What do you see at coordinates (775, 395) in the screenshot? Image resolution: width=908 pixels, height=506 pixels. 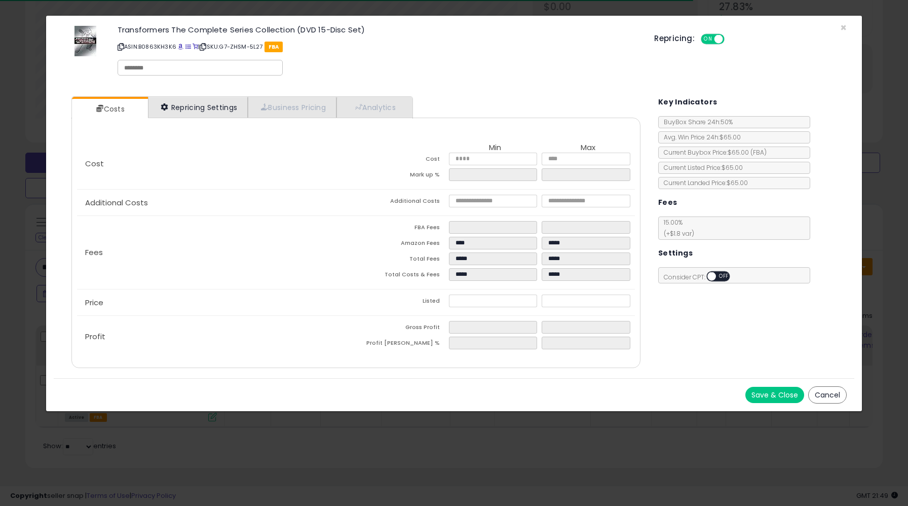 I see `button: Save & Close` at bounding box center [775, 395].